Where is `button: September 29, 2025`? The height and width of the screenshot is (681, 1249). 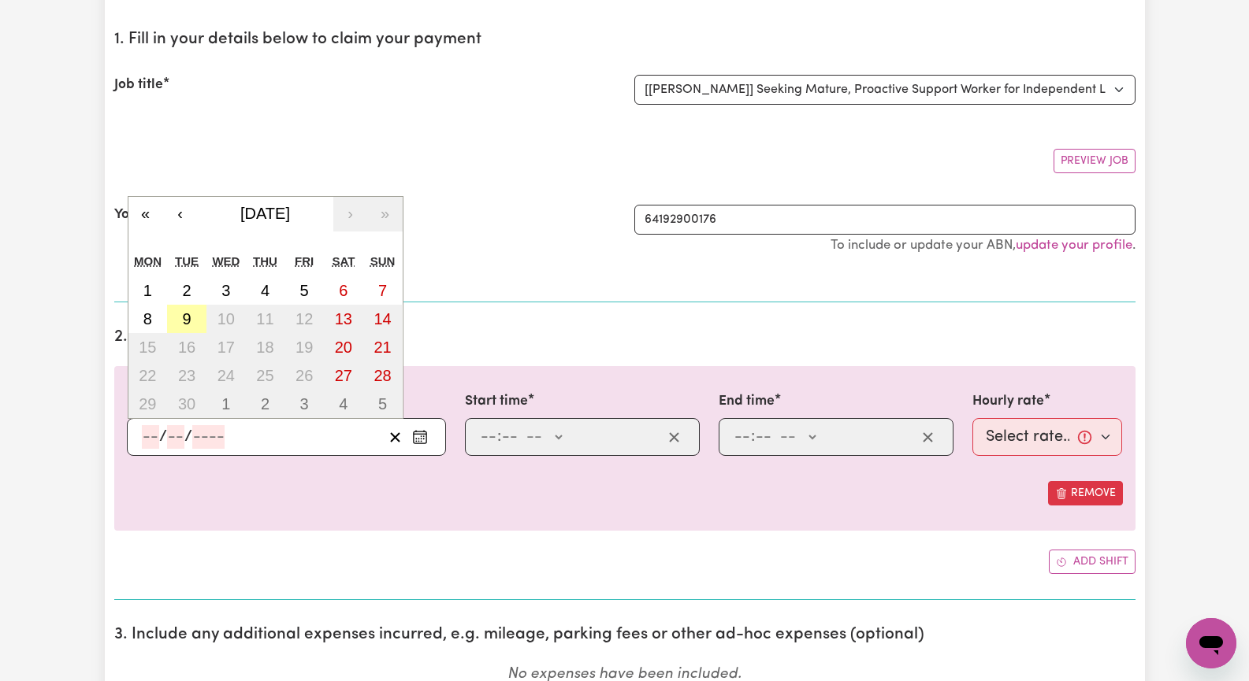 button: September 29, 2025 is located at coordinates (148, 404).